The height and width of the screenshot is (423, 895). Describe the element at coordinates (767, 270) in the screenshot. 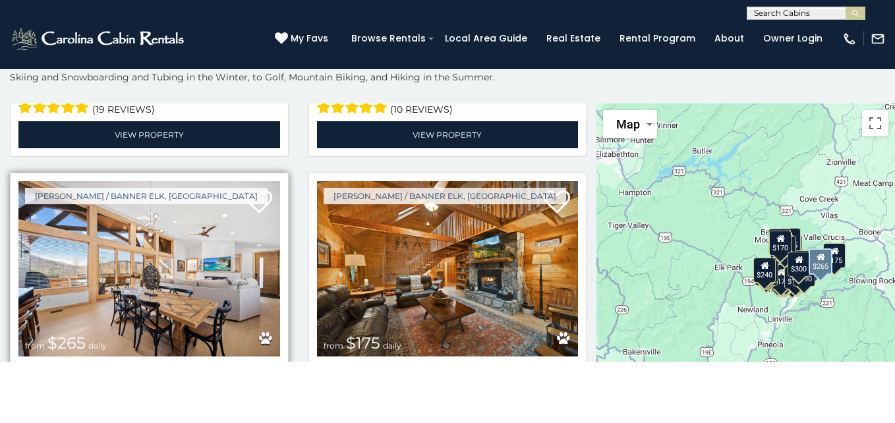

I see `div: $210` at that location.